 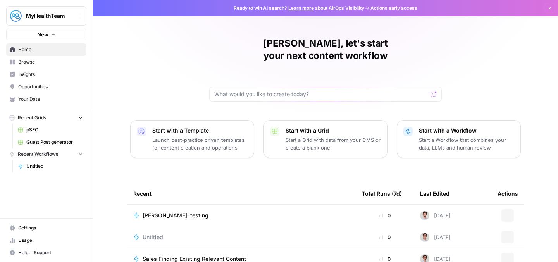 I want to click on p: Start with a Workflow, so click(x=467, y=131).